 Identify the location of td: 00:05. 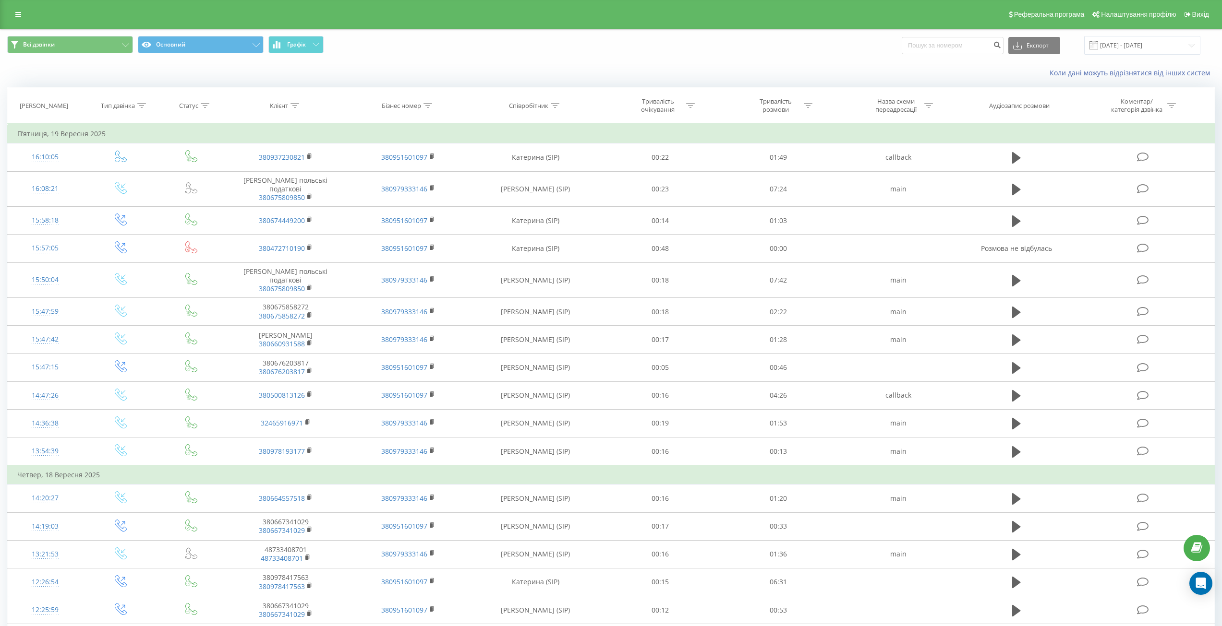
(660, 368).